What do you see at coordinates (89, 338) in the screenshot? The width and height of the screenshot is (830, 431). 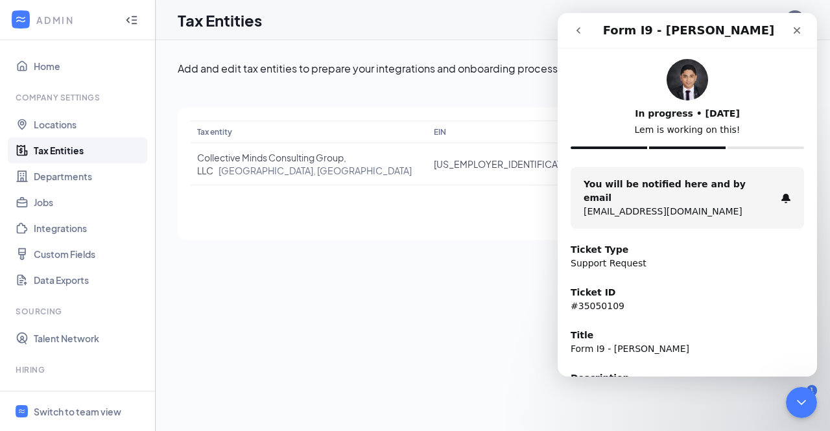 I see `a: Talent Network` at bounding box center [89, 338].